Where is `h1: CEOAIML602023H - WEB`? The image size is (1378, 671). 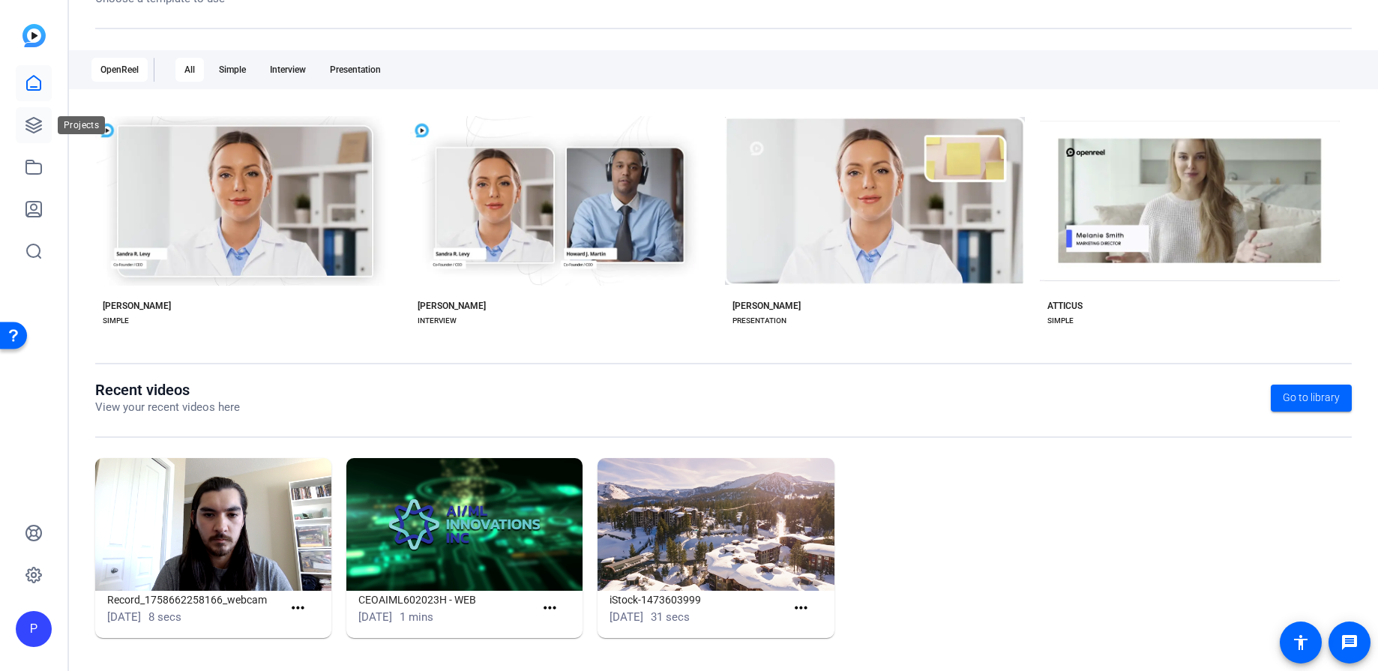
h1: CEOAIML602023H - WEB is located at coordinates (446, 600).